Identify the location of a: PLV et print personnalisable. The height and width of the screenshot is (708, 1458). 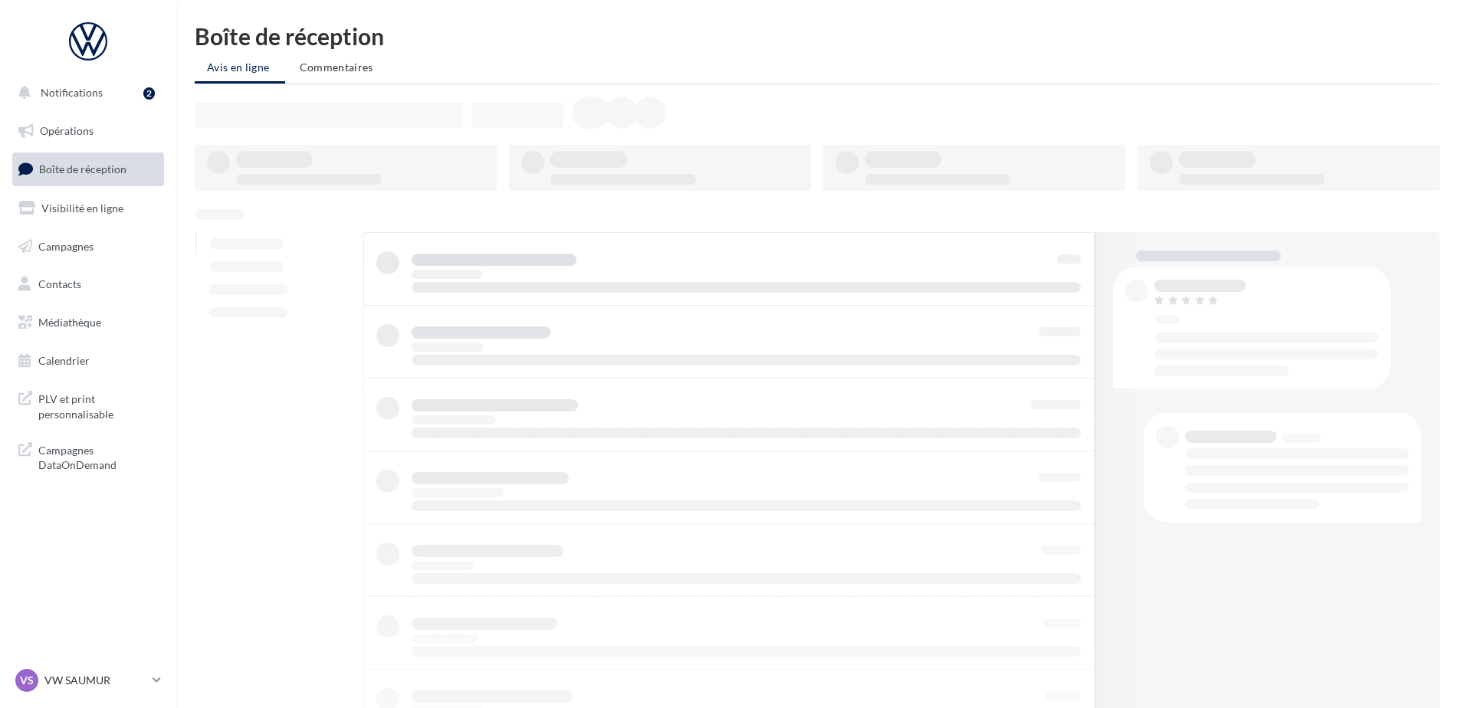
(88, 405).